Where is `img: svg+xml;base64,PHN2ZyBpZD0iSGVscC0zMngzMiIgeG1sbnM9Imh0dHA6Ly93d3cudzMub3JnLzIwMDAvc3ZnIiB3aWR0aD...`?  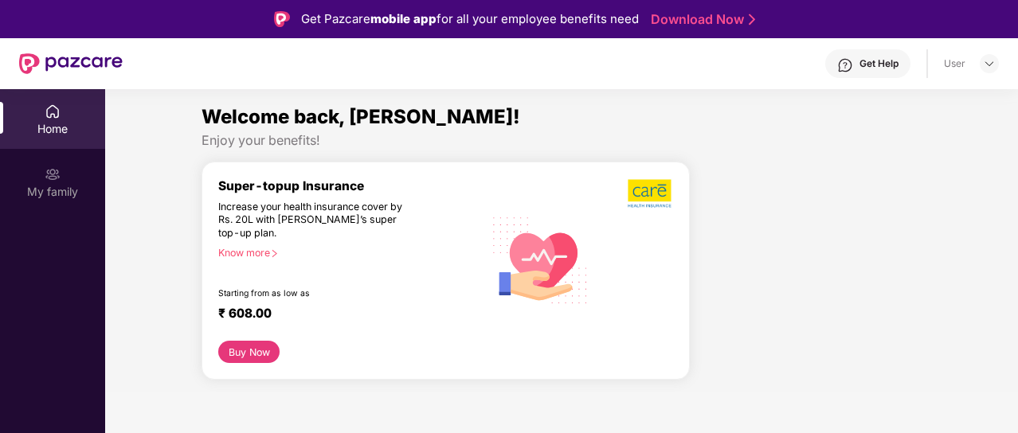
img: svg+xml;base64,PHN2ZyBpZD0iSGVscC0zMngzMiIgeG1sbnM9Imh0dHA6Ly93d3cudzMub3JnLzIwMDAvc3ZnIiB3aWR0aD... is located at coordinates (845, 65).